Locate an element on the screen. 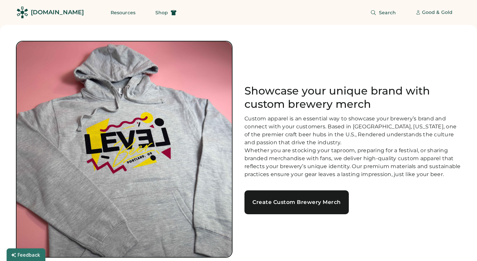 The width and height of the screenshot is (477, 261). div: Good & Gold is located at coordinates (437, 13).